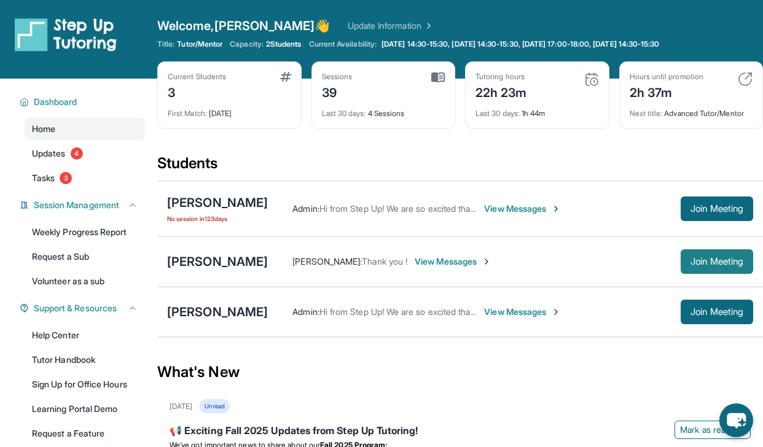 The width and height of the screenshot is (763, 447). I want to click on span: Next title :, so click(646, 113).